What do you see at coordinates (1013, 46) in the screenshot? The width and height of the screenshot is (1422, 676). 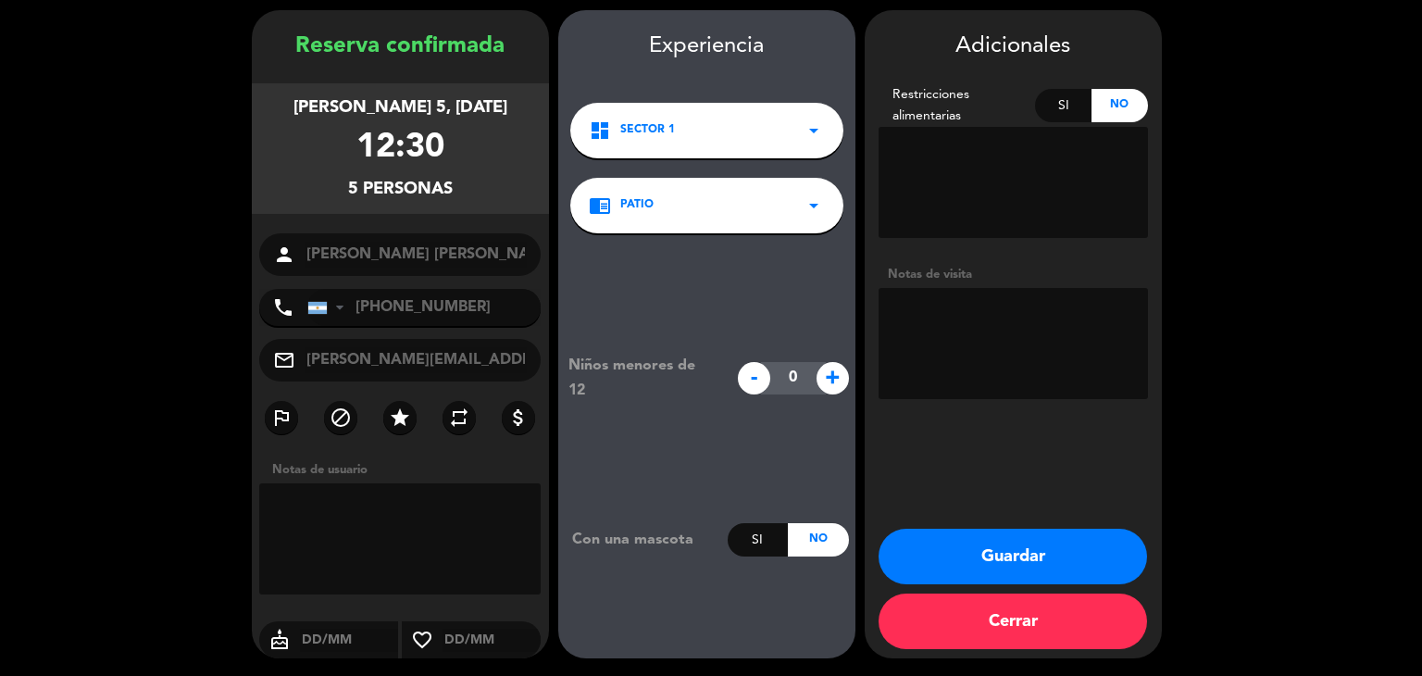 I see `div: Adicionales` at bounding box center [1013, 46].